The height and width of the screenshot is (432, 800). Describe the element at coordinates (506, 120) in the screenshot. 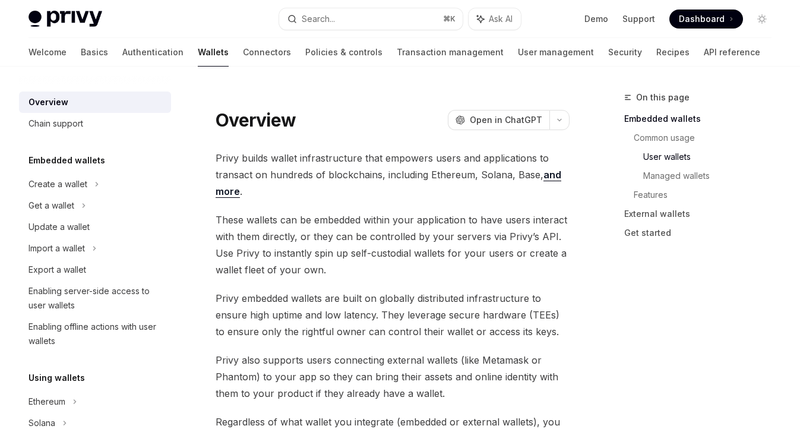

I see `span: Open in ChatGPT` at that location.